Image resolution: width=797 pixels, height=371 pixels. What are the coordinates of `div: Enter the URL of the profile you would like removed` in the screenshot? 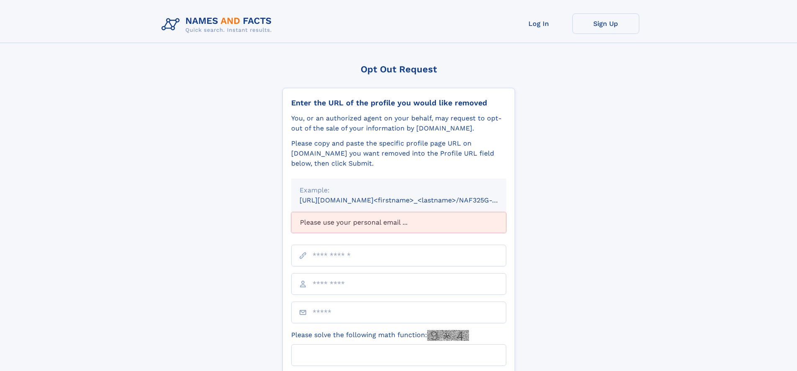 It's located at (399, 103).